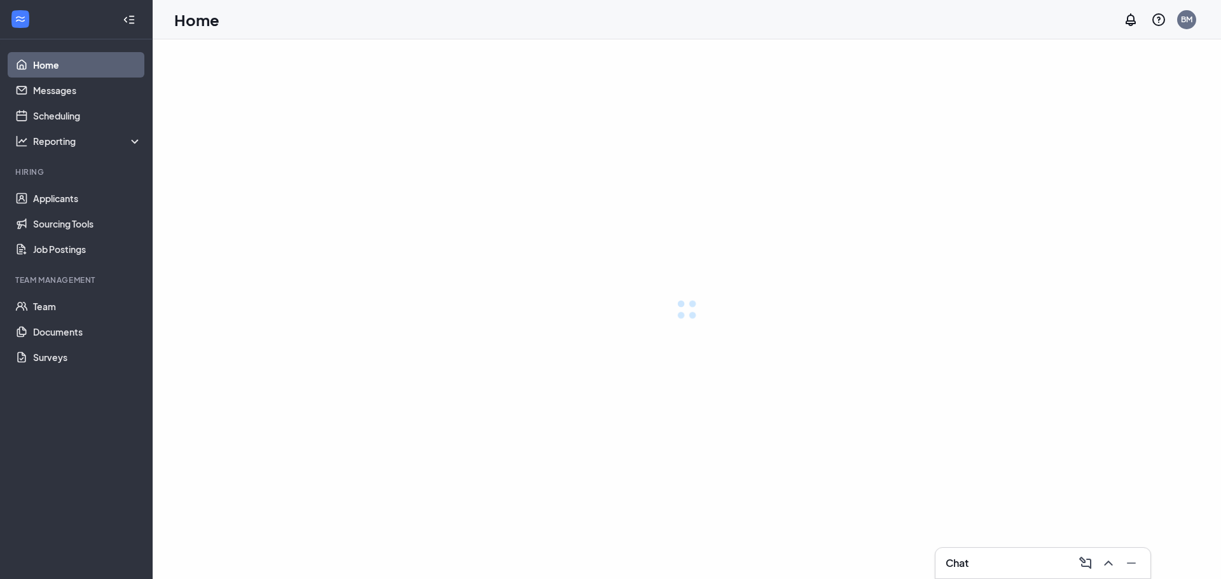  What do you see at coordinates (87, 116) in the screenshot?
I see `a: Scheduling` at bounding box center [87, 116].